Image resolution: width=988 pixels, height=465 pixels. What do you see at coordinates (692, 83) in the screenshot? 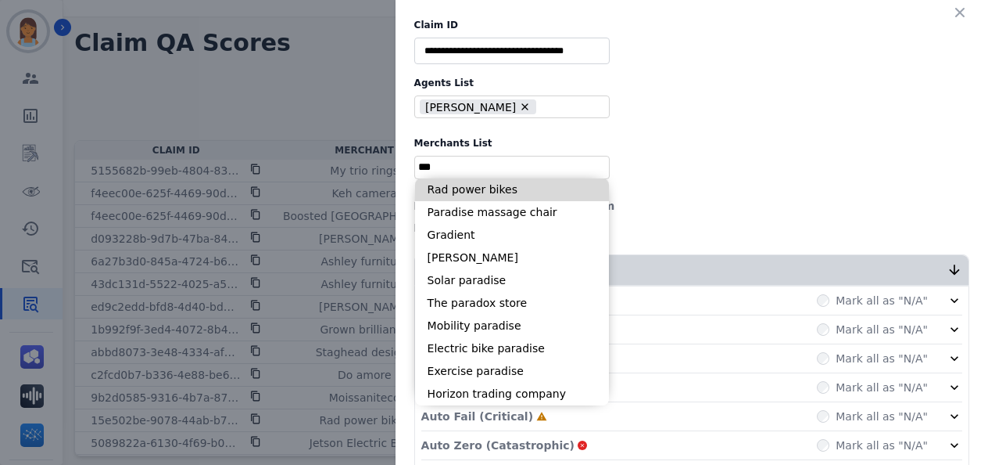
I see `label: Agents List` at bounding box center [692, 83].